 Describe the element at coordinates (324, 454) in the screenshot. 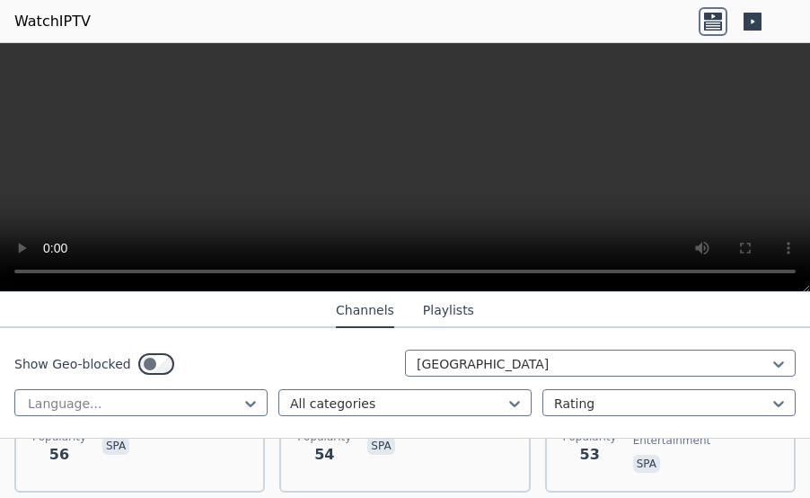

I see `span: 54` at that location.